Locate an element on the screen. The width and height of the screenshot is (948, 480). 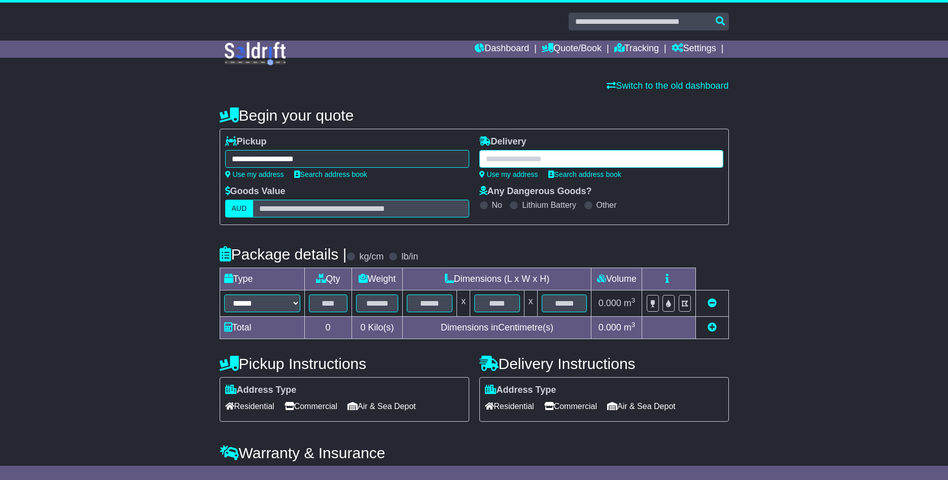
td: Type is located at coordinates (262, 279).